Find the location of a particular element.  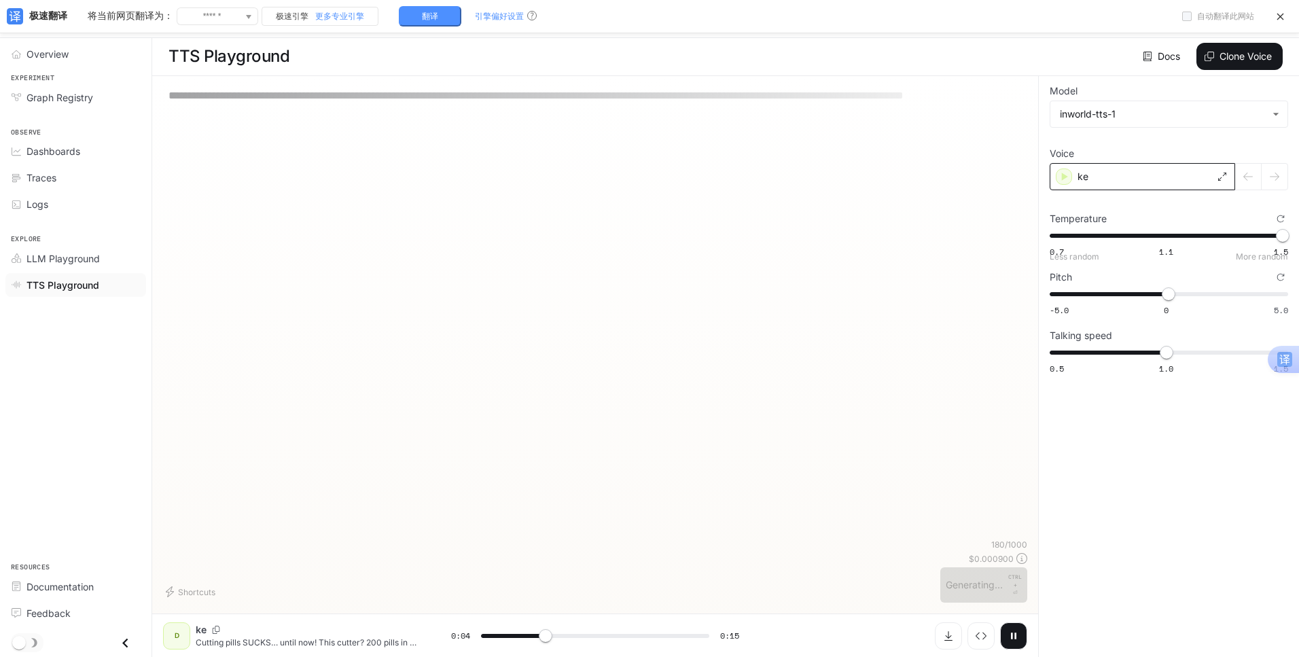

span: LLM Playground is located at coordinates (63, 258).